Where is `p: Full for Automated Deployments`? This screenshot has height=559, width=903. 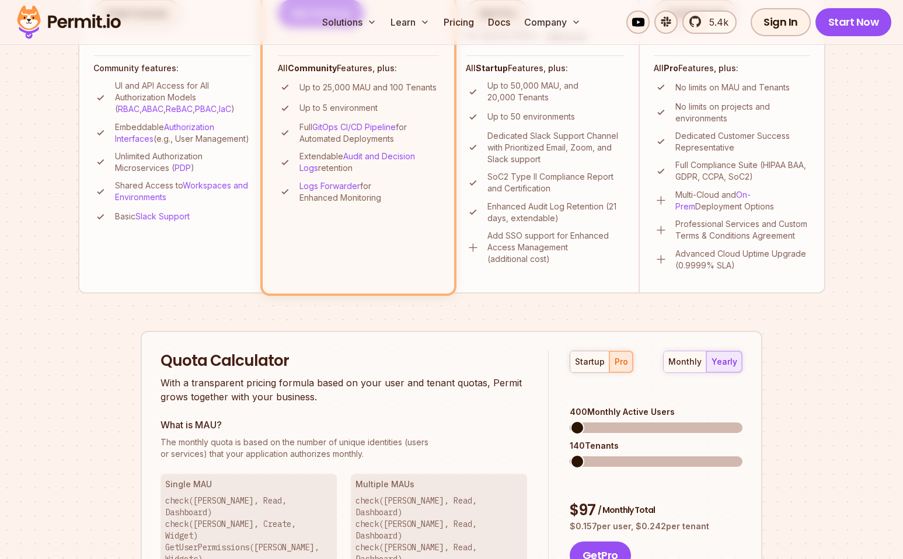
p: Full for Automated Deployments is located at coordinates (369, 133).